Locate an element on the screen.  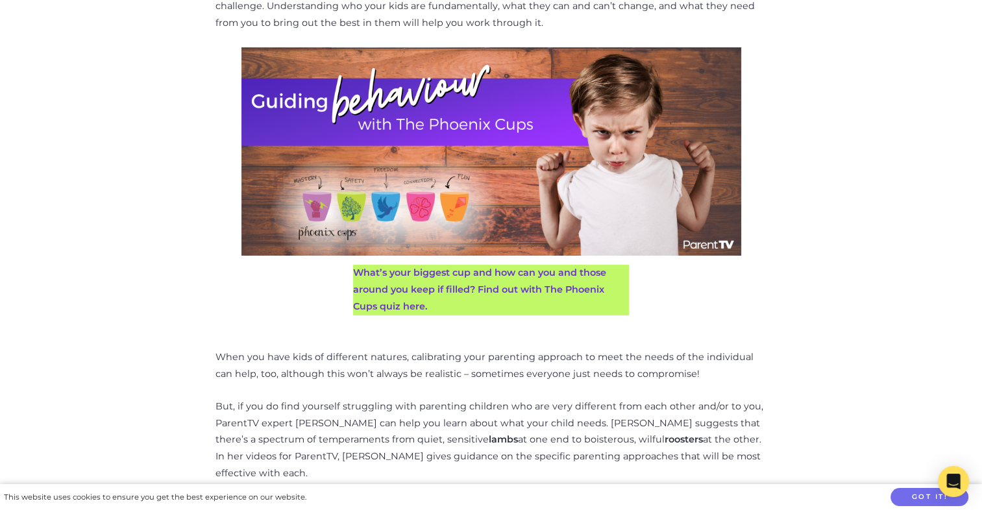
div: Open Intercom Messenger is located at coordinates (953, 482).